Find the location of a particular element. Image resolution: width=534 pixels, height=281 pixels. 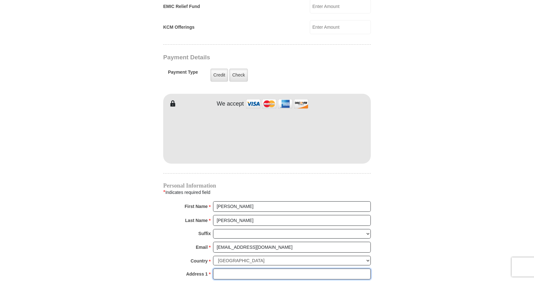

img: credit cards accepted is located at coordinates (277, 104).